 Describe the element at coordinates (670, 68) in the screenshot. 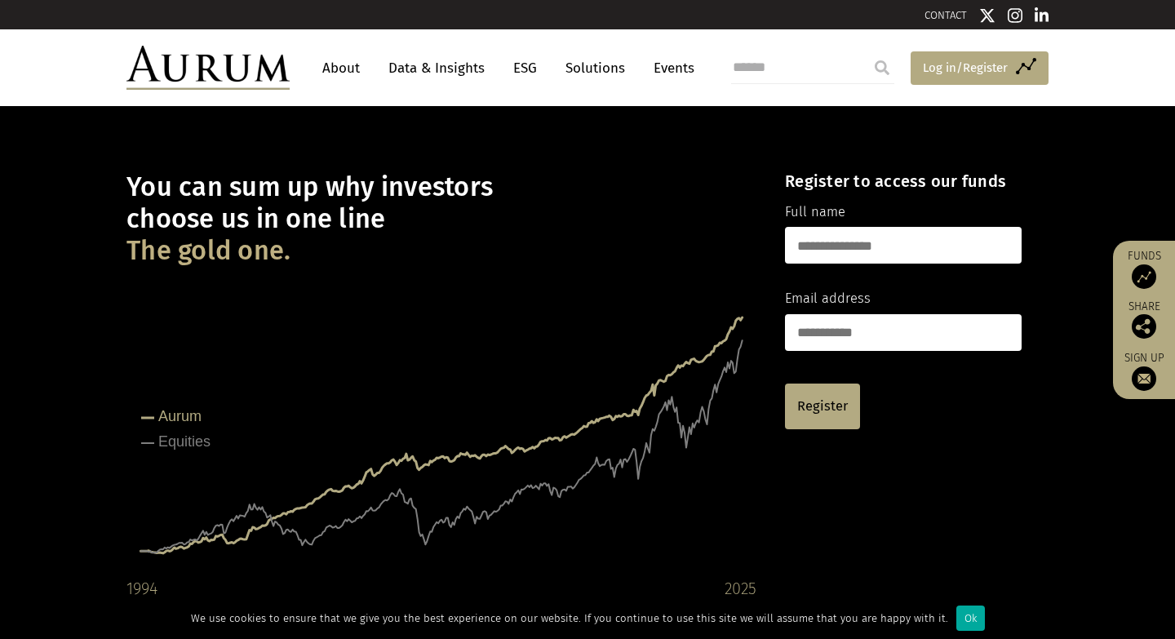

I see `a: Events` at that location.